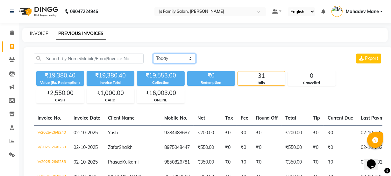 This screenshot has height=176, width=391. Describe the element at coordinates (362, 11) in the screenshot. I see `span: Mahadev Mane` at that location.